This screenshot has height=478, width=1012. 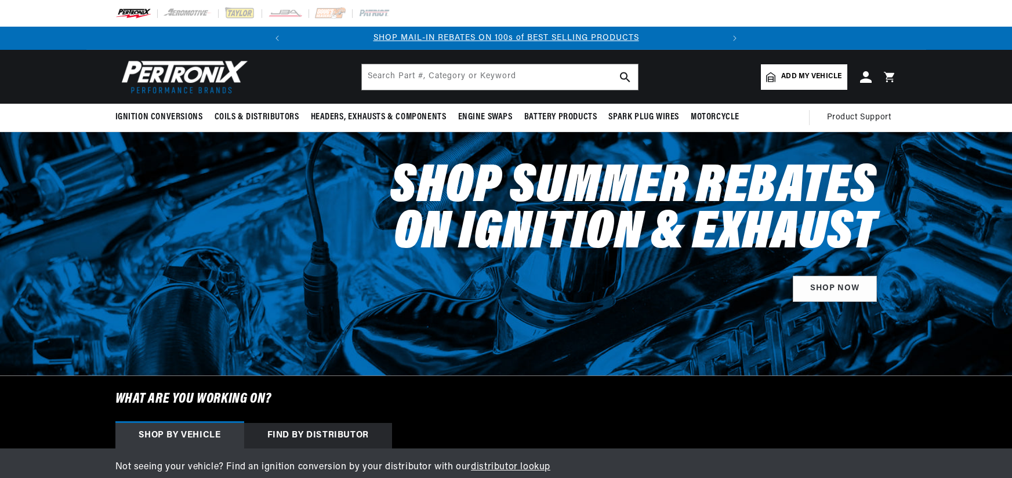 What do you see at coordinates (510, 467) in the screenshot?
I see `a: distributor lookup` at bounding box center [510, 467].